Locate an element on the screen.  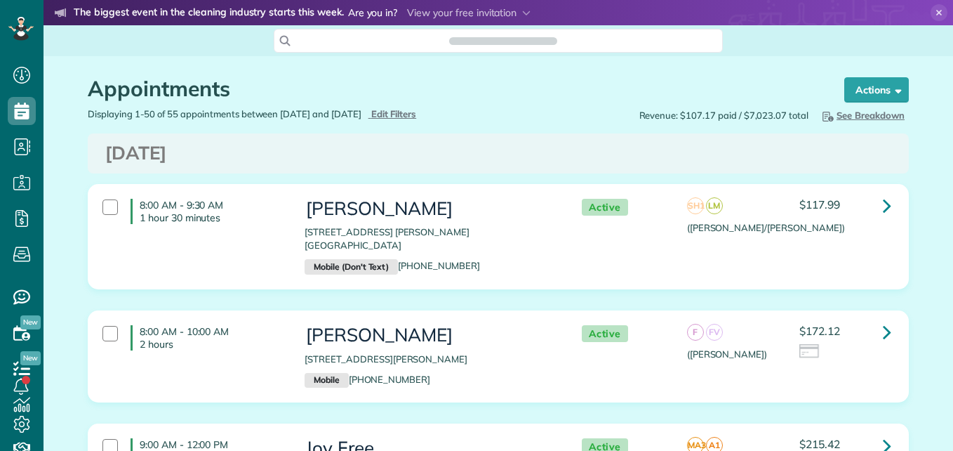
img: icon_credit_card_neutral-3d9a980bd25ce6dbb0f2033d7200983694762465c175678fcbc2d8f4bc43548e.png is located at coordinates (810, 352).